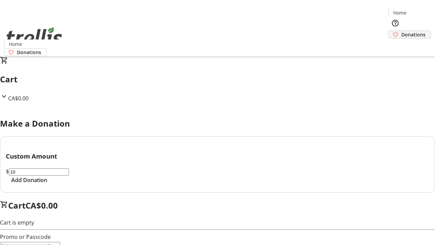 This screenshot has width=435, height=245. Describe the element at coordinates (395, 45) in the screenshot. I see `button: Cart` at that location.